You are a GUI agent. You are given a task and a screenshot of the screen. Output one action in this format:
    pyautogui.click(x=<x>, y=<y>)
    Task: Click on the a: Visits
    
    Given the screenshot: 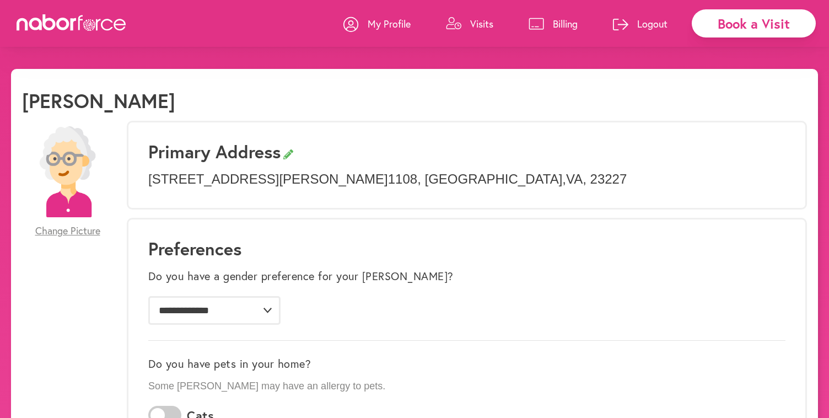 What is the action you would take?
    pyautogui.click(x=470, y=24)
    